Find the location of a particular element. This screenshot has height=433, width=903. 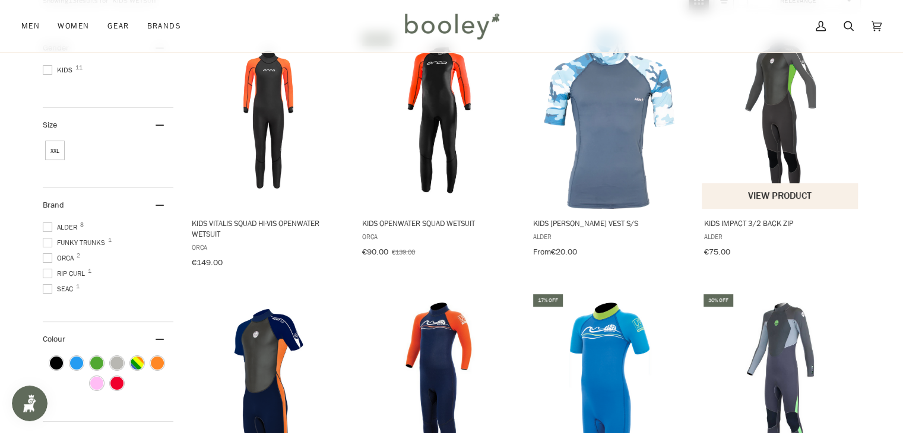

span: Colour: Orange is located at coordinates (157, 363).